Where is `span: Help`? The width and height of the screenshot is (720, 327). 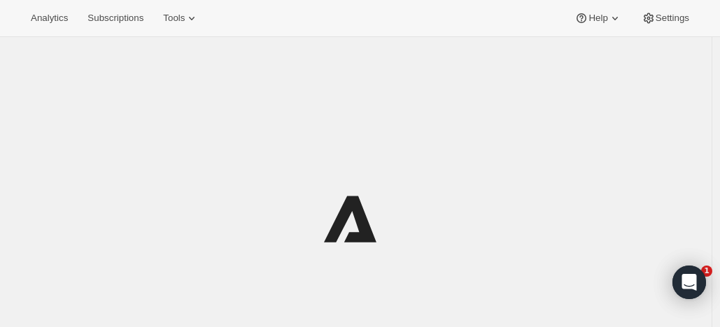 span: Help is located at coordinates (598, 18).